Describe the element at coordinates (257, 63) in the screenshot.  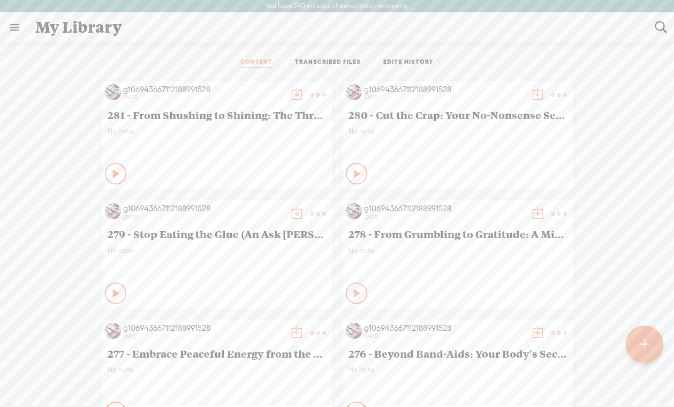
I see `a: CONTENT` at that location.